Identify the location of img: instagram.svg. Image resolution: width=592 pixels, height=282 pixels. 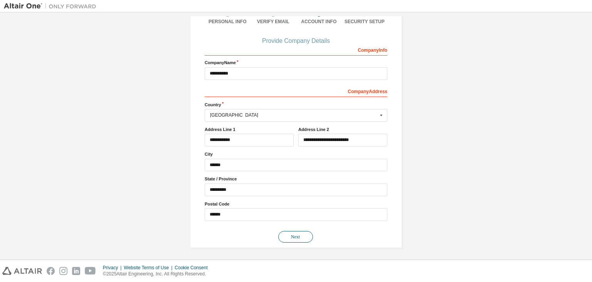
(63, 270).